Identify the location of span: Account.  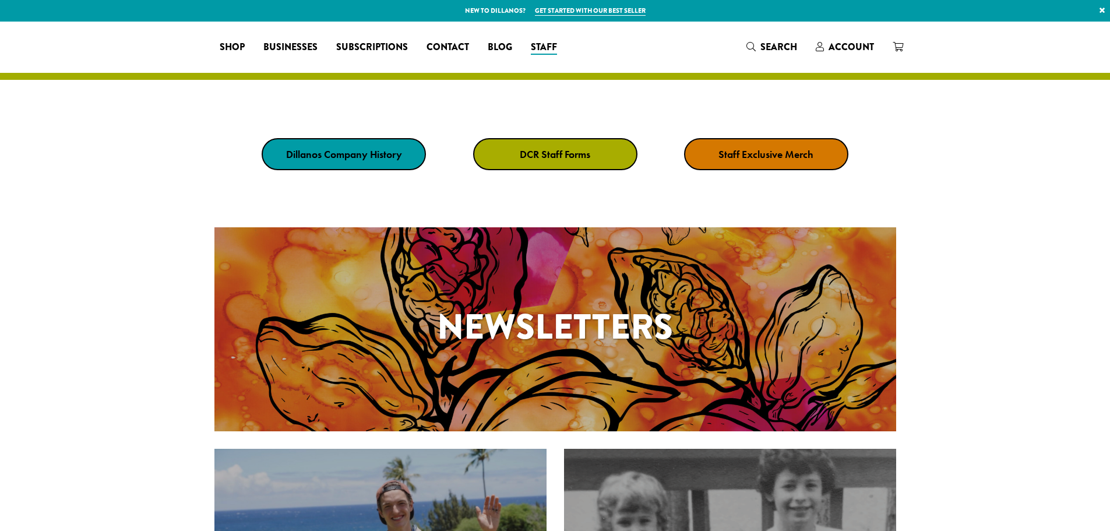
(851, 47).